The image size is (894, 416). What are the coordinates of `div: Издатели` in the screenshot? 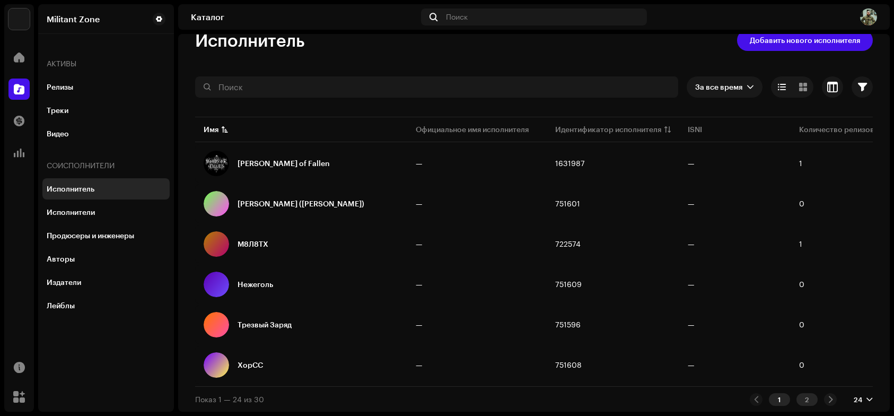 It's located at (64, 282).